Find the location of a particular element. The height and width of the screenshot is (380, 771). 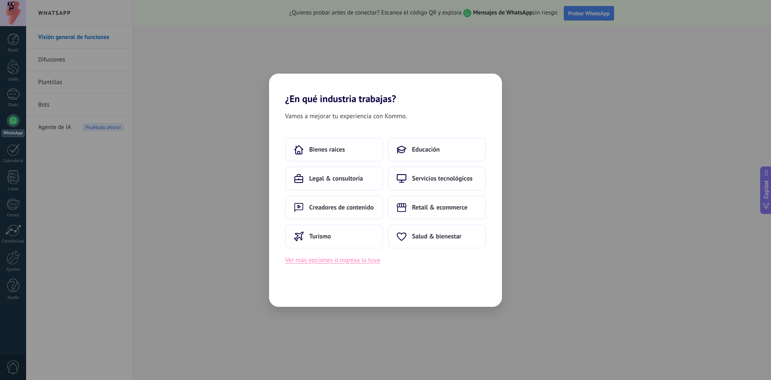

span: Servicios tecnológicos is located at coordinates (442, 178).